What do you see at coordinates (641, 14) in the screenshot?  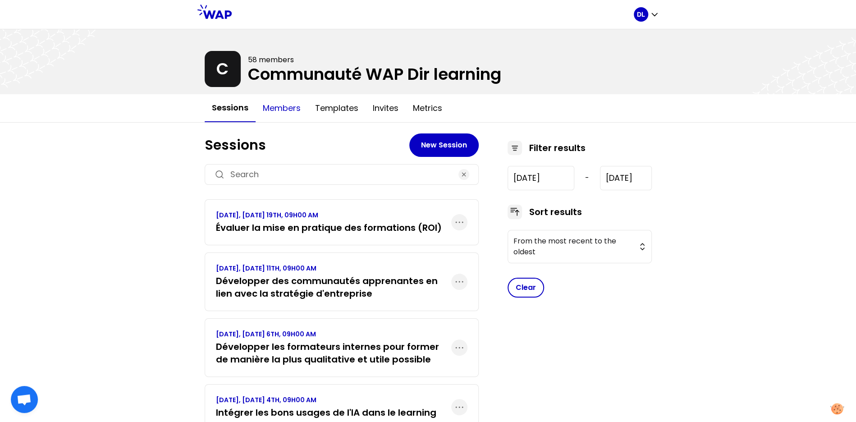 I see `p: DL` at bounding box center [641, 14].